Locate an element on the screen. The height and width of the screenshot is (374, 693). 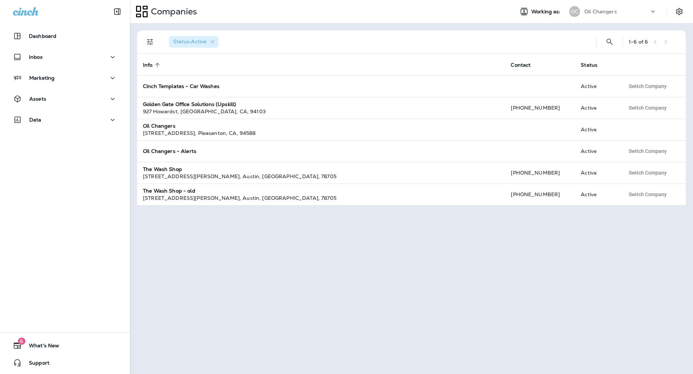
button: Data is located at coordinates (65, 120).